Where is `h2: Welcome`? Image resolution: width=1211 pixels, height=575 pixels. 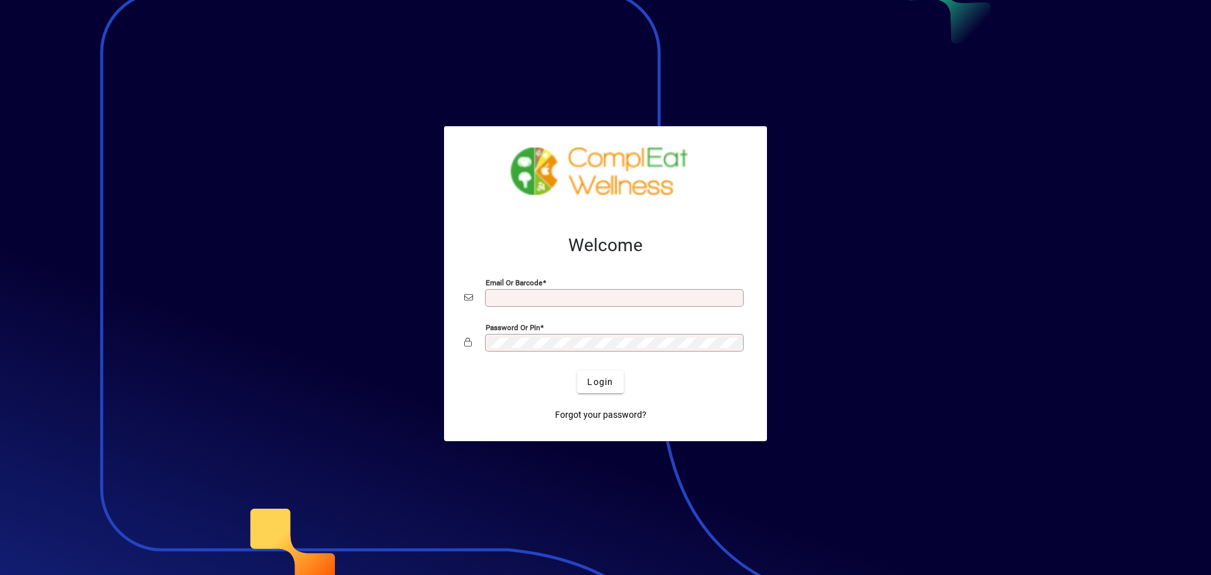 h2: Welcome is located at coordinates (606, 245).